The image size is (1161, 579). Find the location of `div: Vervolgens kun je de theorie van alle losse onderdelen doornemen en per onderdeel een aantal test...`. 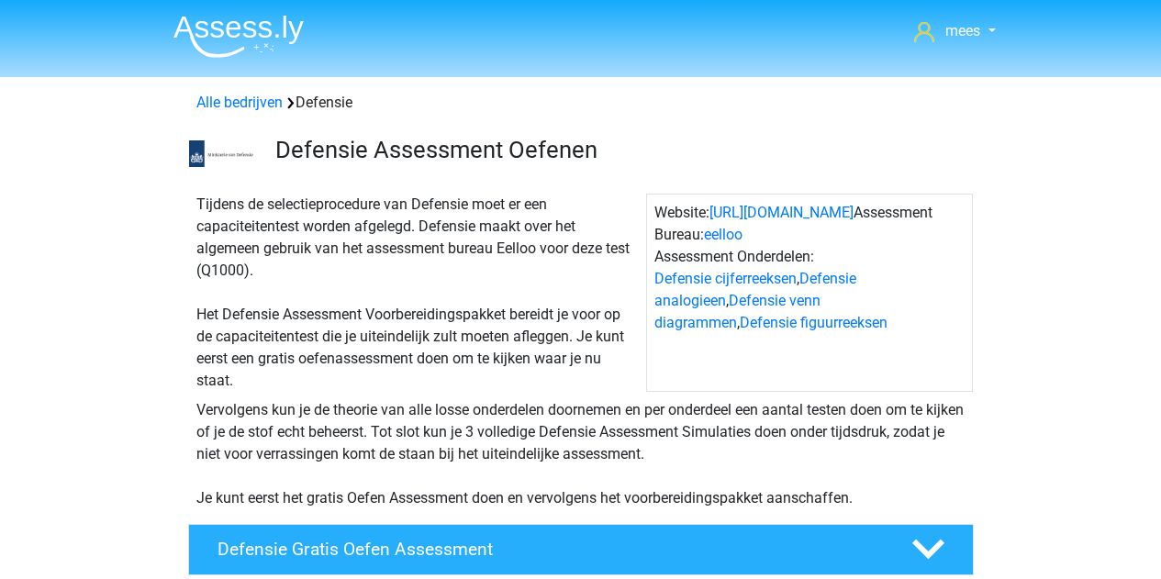

div: Vervolgens kun je de theorie van alle losse onderdelen doornemen en per onderdeel een aantal test... is located at coordinates (581, 454).